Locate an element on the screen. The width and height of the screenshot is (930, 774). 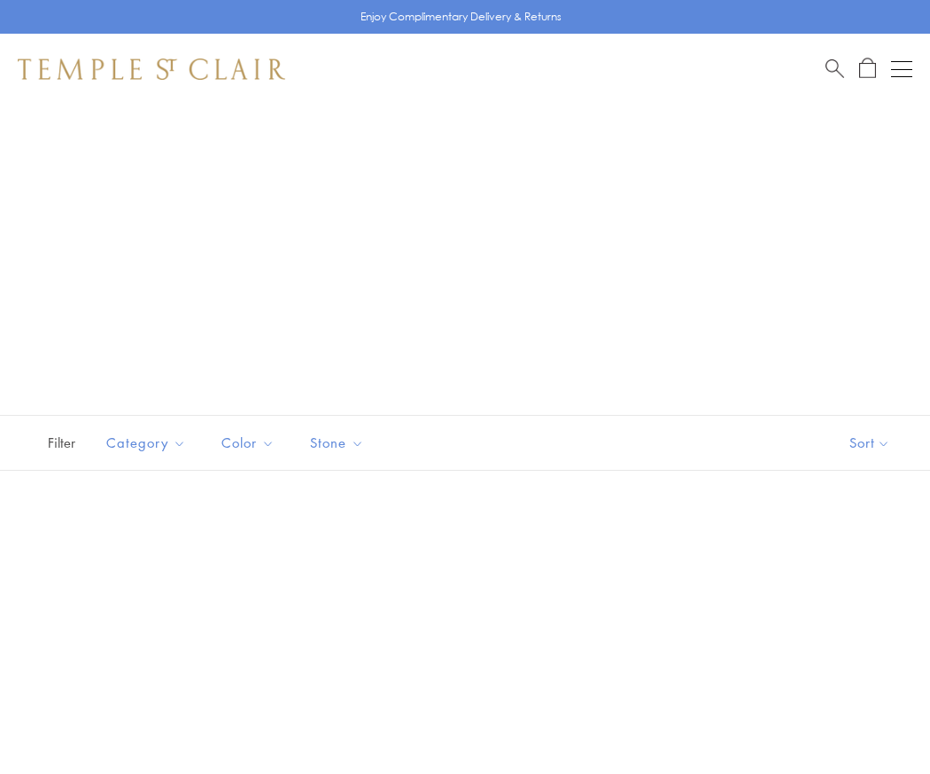
button: Show sort by is located at coordinates (870, 442).